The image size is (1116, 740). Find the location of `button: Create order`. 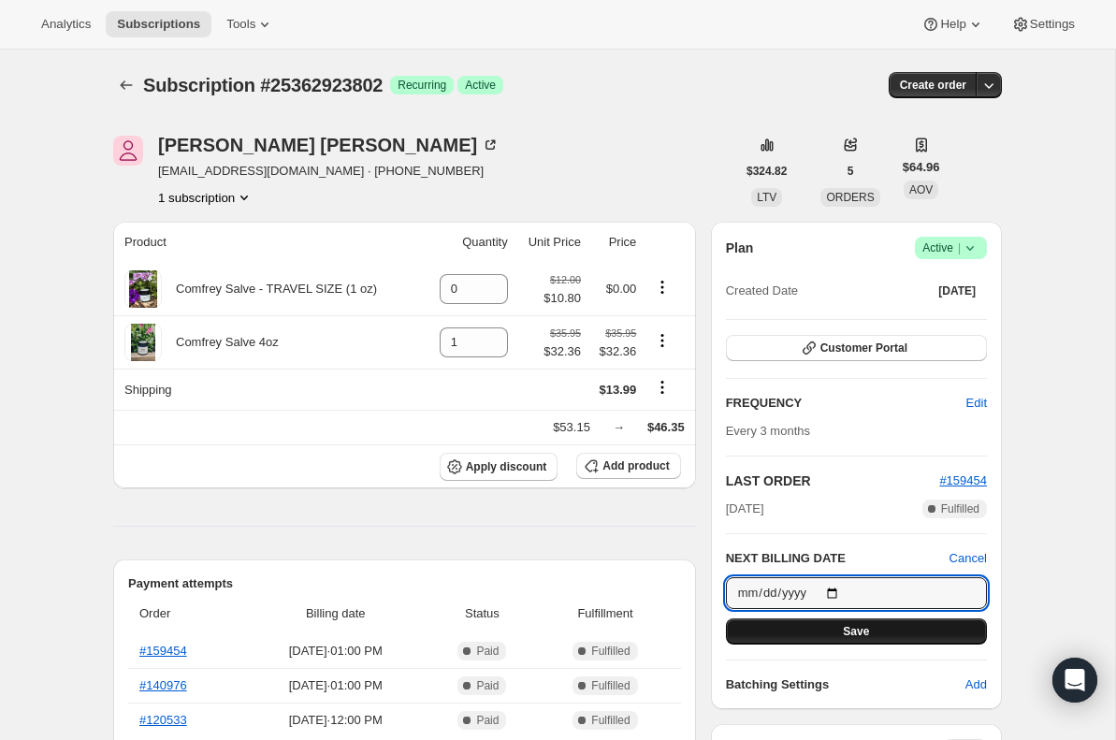

button: Create order is located at coordinates (932, 85).